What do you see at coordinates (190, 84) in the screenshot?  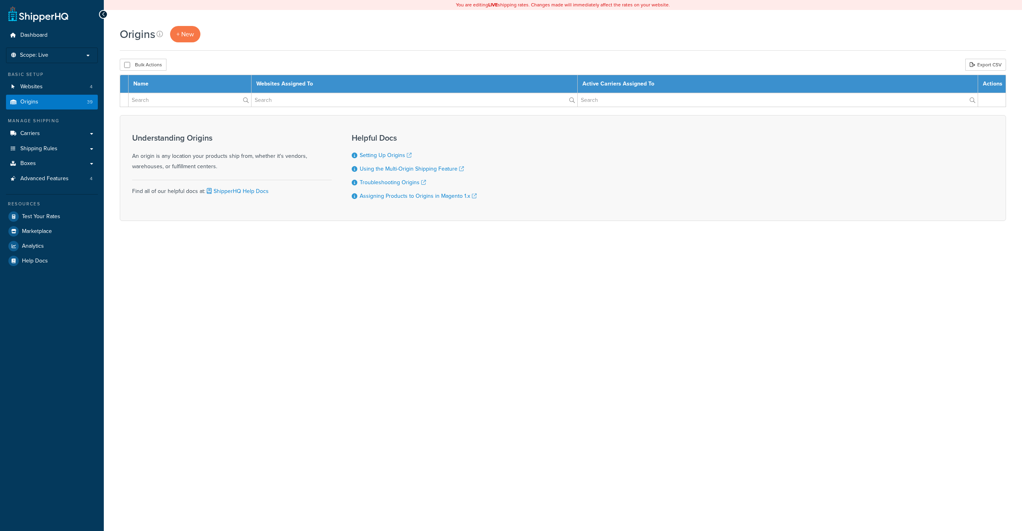 I see `th: Name` at bounding box center [190, 84].